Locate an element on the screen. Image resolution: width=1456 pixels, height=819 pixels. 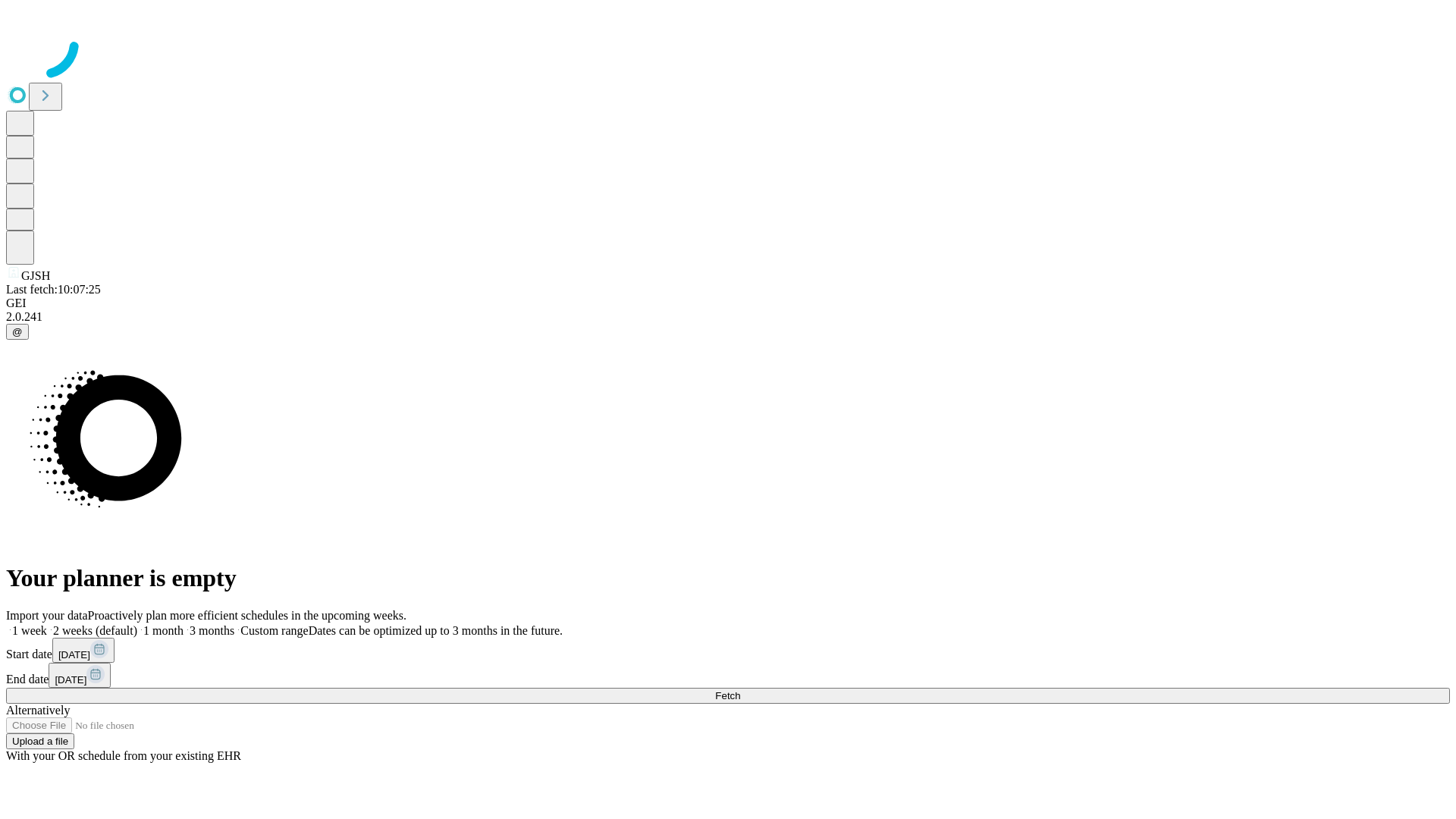
div: GEI is located at coordinates (728, 303).